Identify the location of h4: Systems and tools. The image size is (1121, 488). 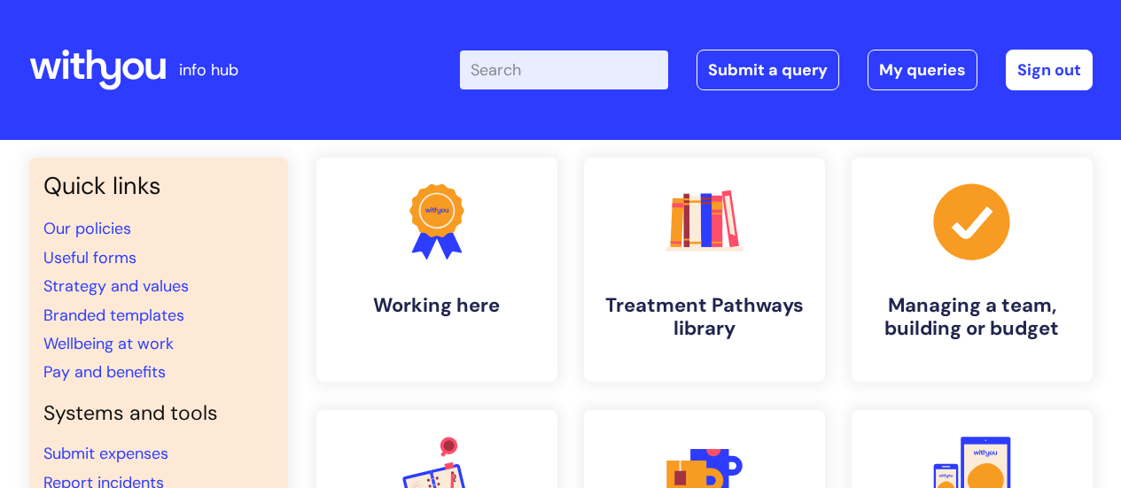
(159, 414).